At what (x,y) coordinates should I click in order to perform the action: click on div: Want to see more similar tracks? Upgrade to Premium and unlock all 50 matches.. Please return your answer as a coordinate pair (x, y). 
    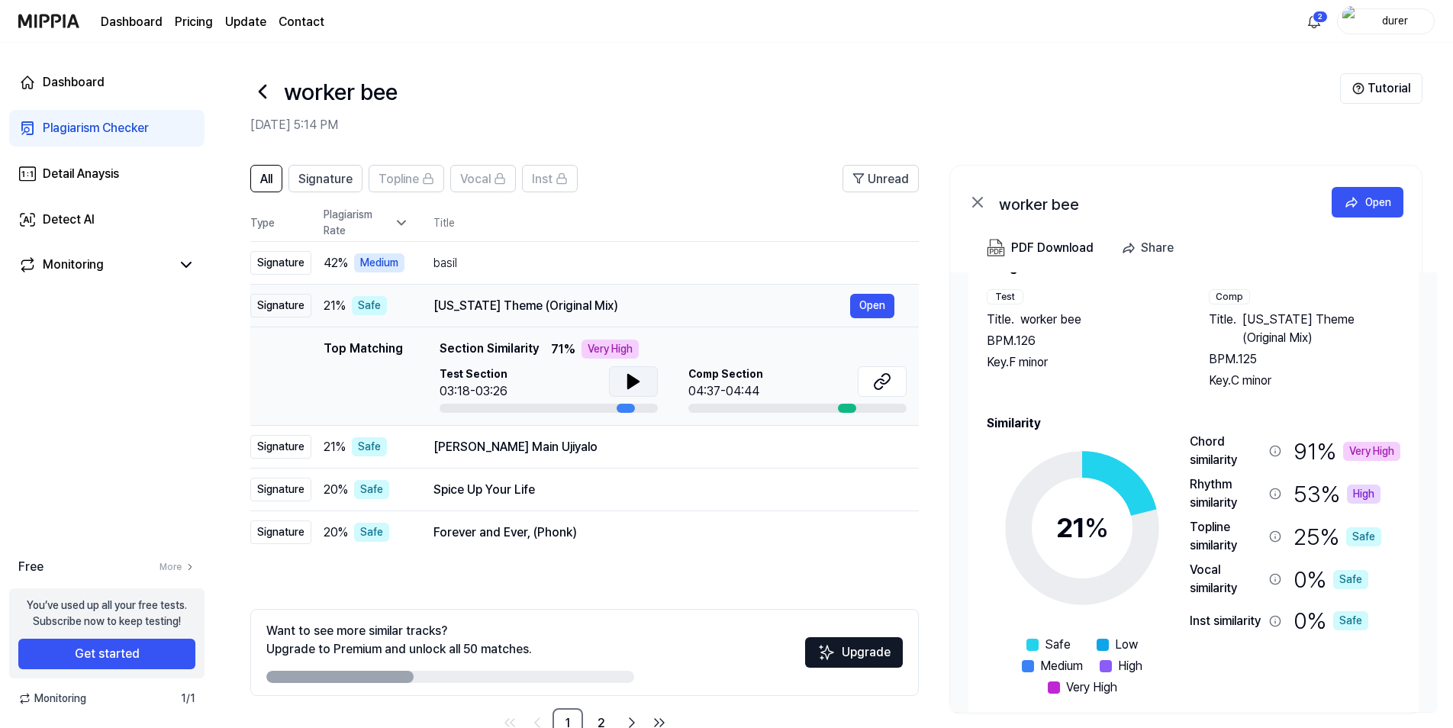
    Looking at the image, I should click on (399, 640).